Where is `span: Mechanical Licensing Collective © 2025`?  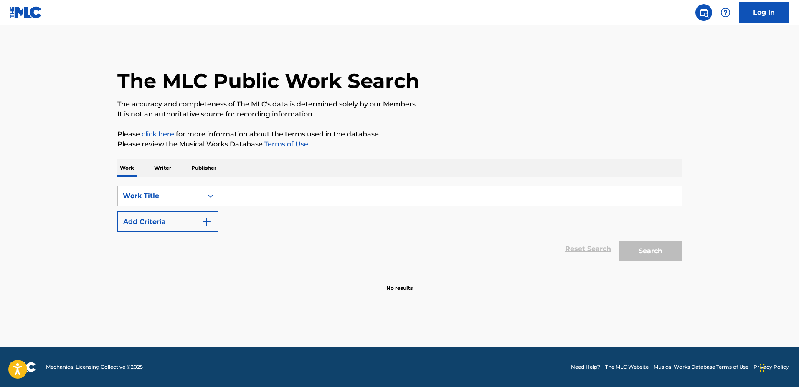
span: Mechanical Licensing Collective © 2025 is located at coordinates (94, 367).